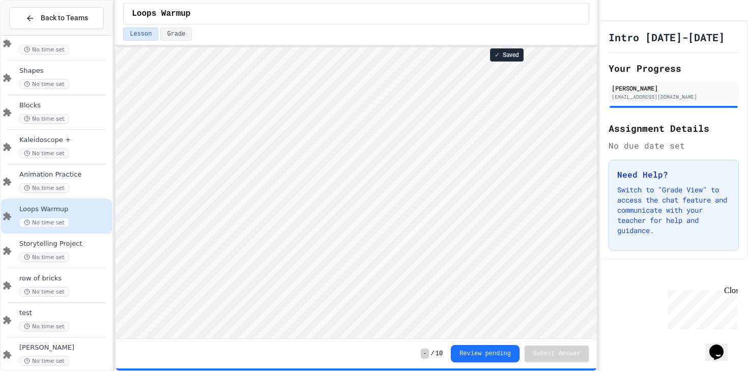 Image resolution: width=748 pixels, height=371 pixels. Describe the element at coordinates (65, 278) in the screenshot. I see `span: row of bricks` at that location.